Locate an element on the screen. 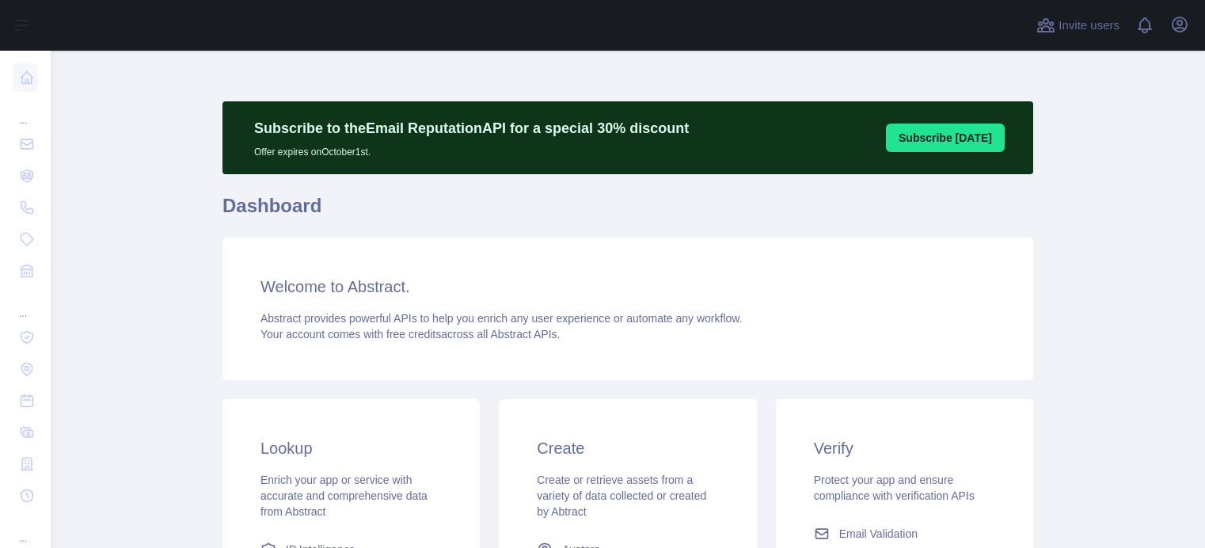 The image size is (1205, 548). span: Your account comes with across all Abstract APIs. is located at coordinates (410, 334).